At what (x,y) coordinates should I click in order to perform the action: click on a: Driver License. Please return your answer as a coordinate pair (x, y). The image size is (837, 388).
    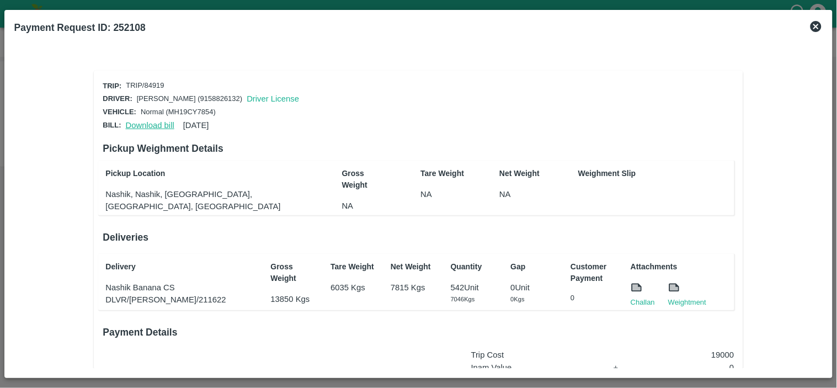
    Looking at the image, I should click on (273, 99).